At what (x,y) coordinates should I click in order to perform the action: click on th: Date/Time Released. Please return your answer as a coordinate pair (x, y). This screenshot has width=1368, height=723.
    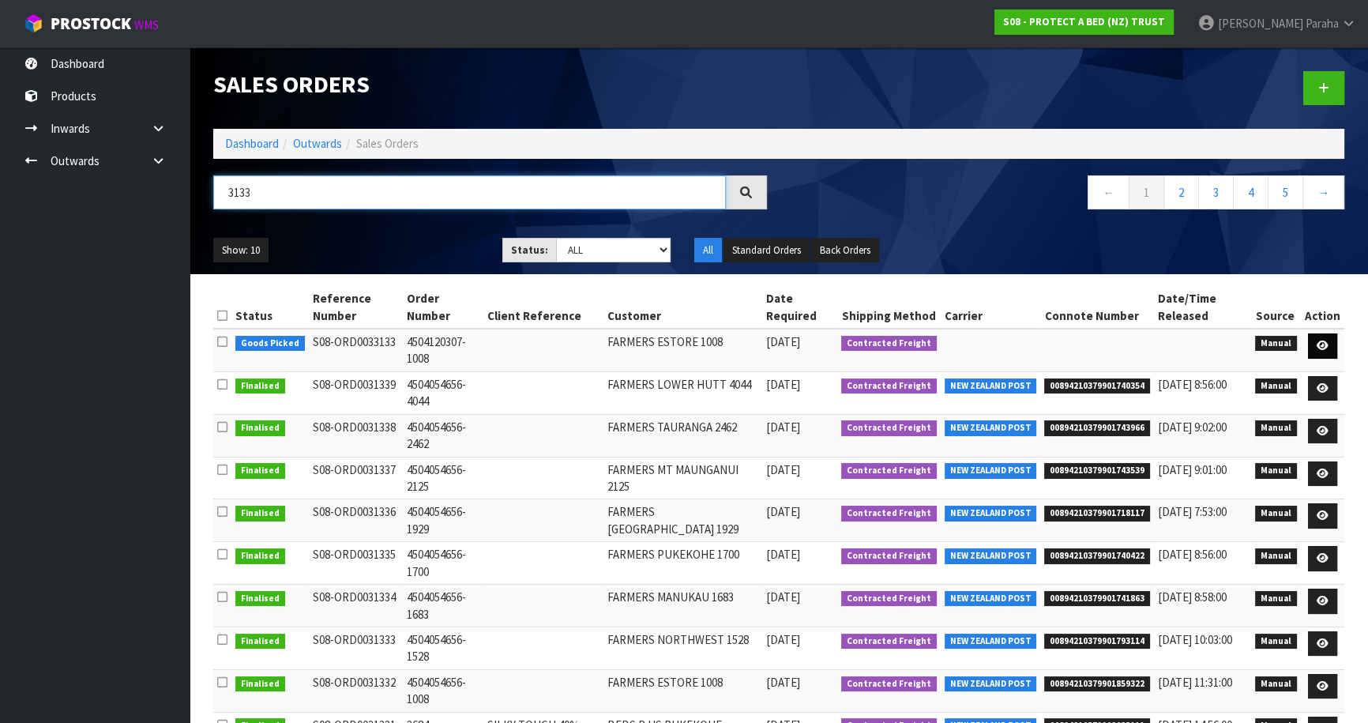
    Looking at the image, I should click on (1203, 307).